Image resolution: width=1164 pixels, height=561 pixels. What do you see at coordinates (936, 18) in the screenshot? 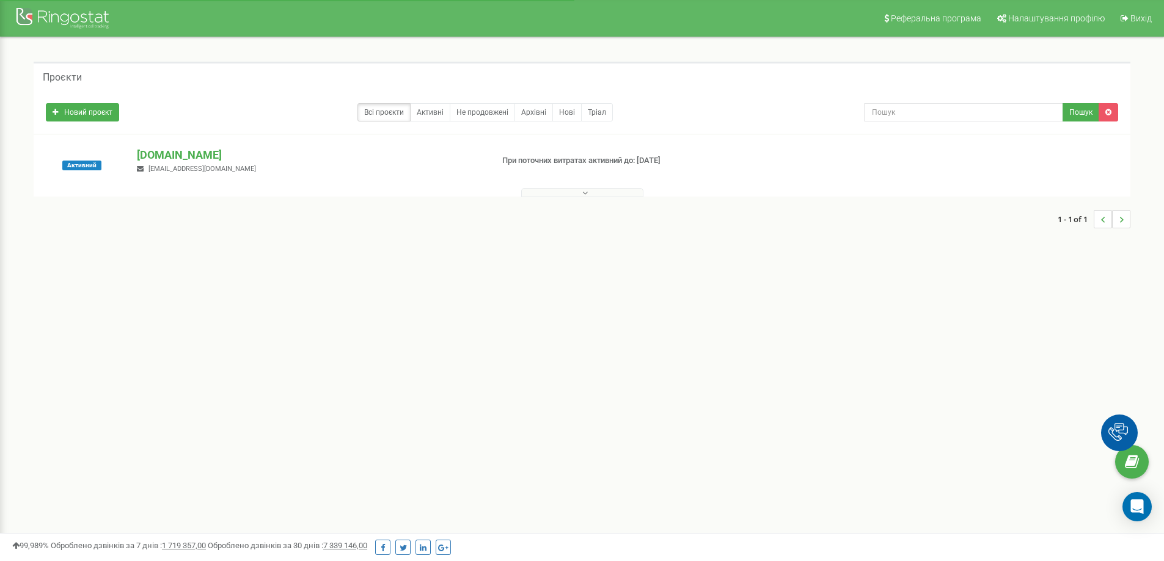
I see `span: Реферальна програма` at bounding box center [936, 18].